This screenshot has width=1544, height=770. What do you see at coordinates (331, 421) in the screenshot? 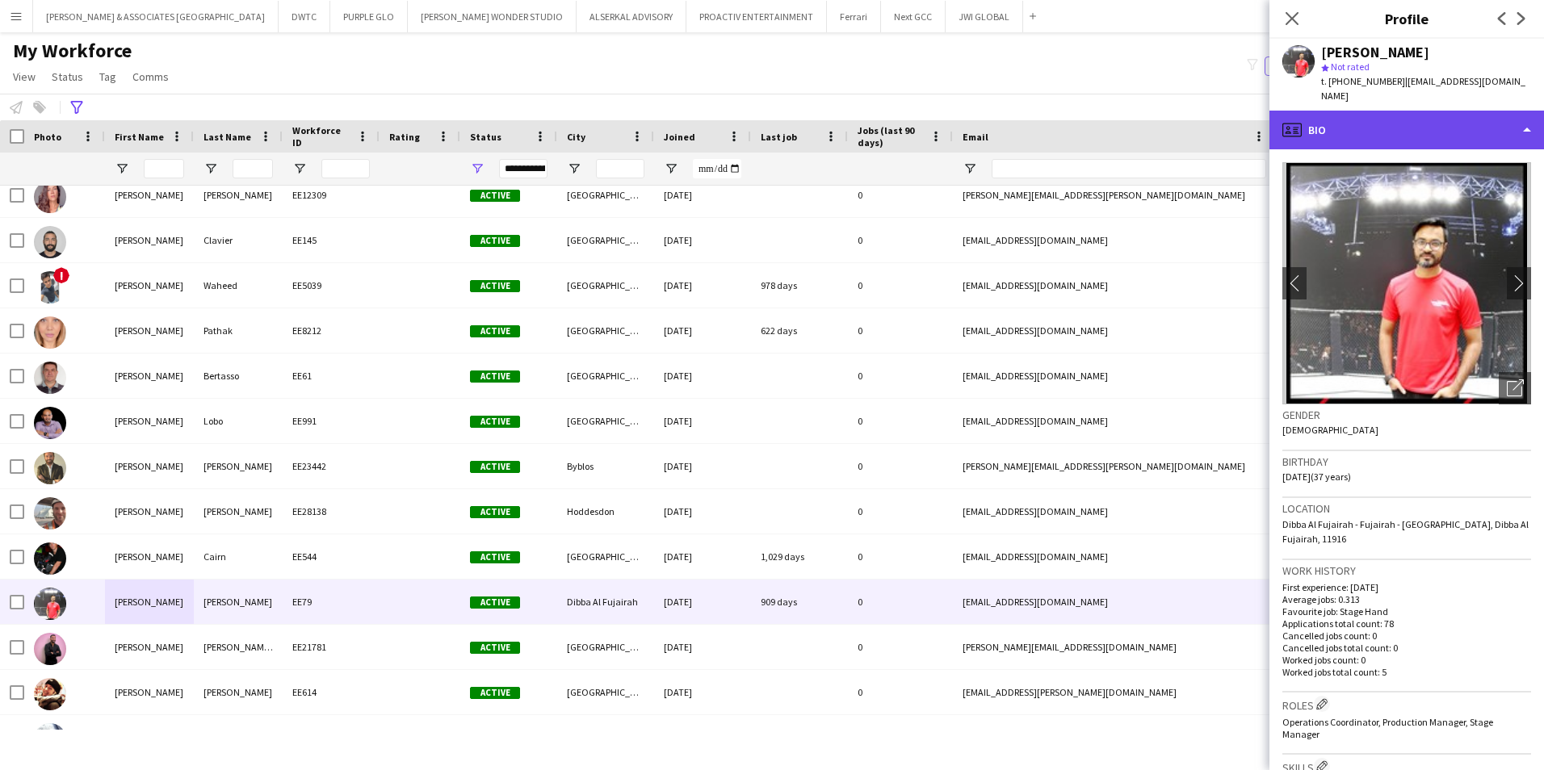
I see `div: EE991` at bounding box center [331, 421].